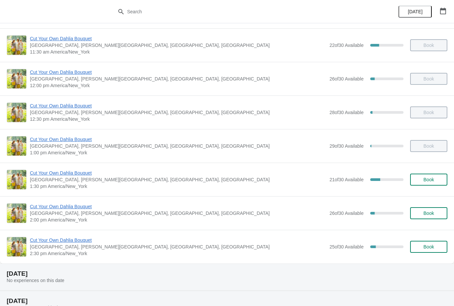  I want to click on span: 21 of 30 Available, so click(346, 179).